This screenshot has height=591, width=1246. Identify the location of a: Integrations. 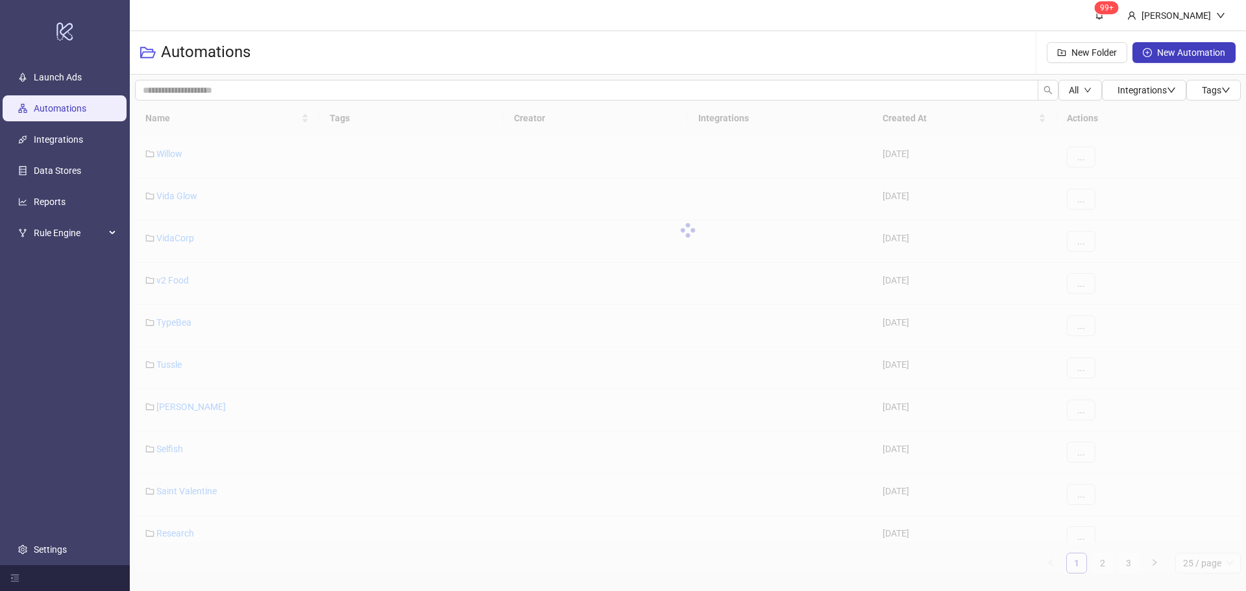
(58, 140).